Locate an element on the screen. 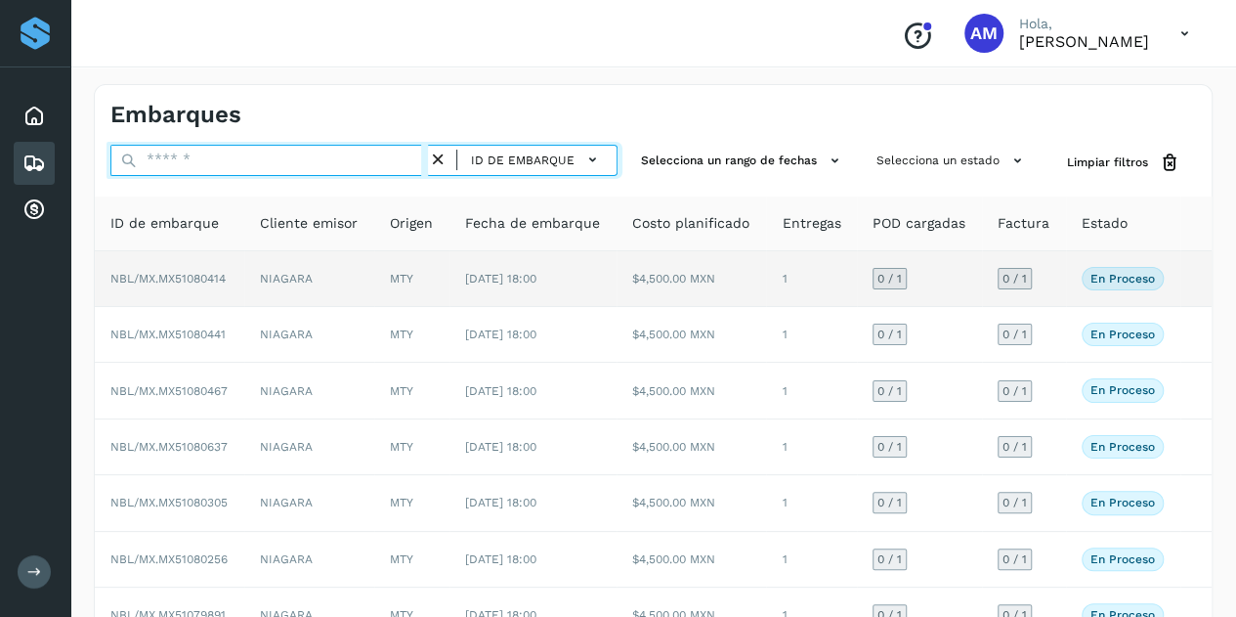 Image resolution: width=1236 pixels, height=617 pixels. span: NBL/MX.MX51080637 is located at coordinates (169, 447).